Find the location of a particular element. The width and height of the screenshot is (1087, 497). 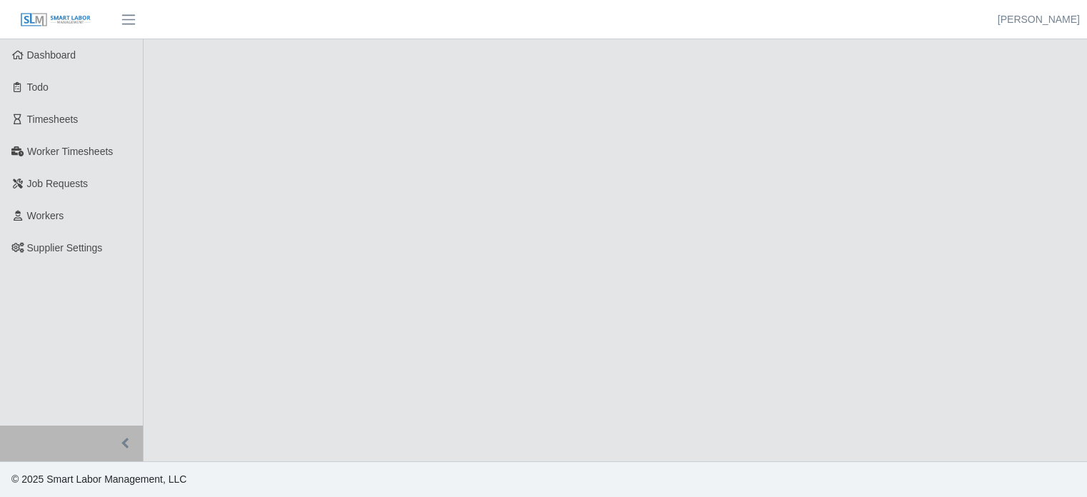

span: Workers is located at coordinates (46, 216).